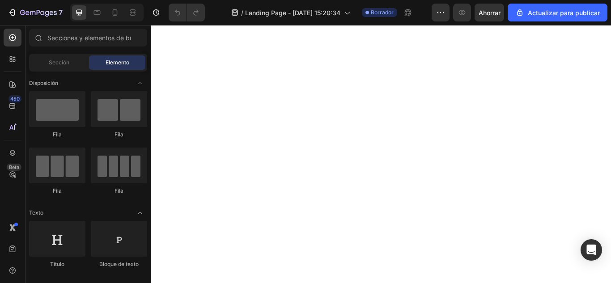  What do you see at coordinates (43, 83) in the screenshot?
I see `font: Disposición` at bounding box center [43, 83].